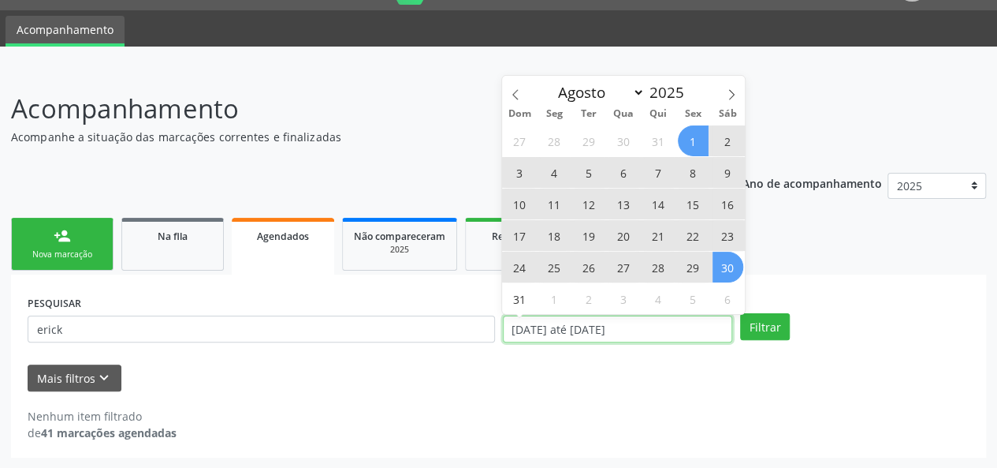 The image size is (997, 468). I want to click on span: Agosto 1, 2025, so click(693, 140).